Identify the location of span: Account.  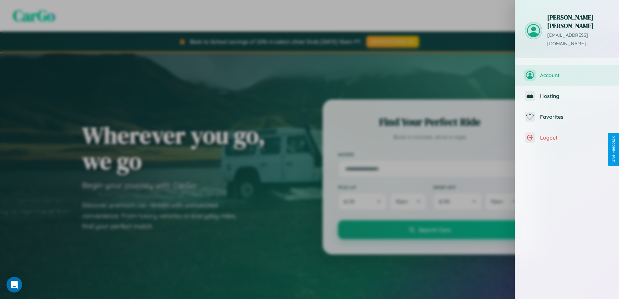
(574, 75).